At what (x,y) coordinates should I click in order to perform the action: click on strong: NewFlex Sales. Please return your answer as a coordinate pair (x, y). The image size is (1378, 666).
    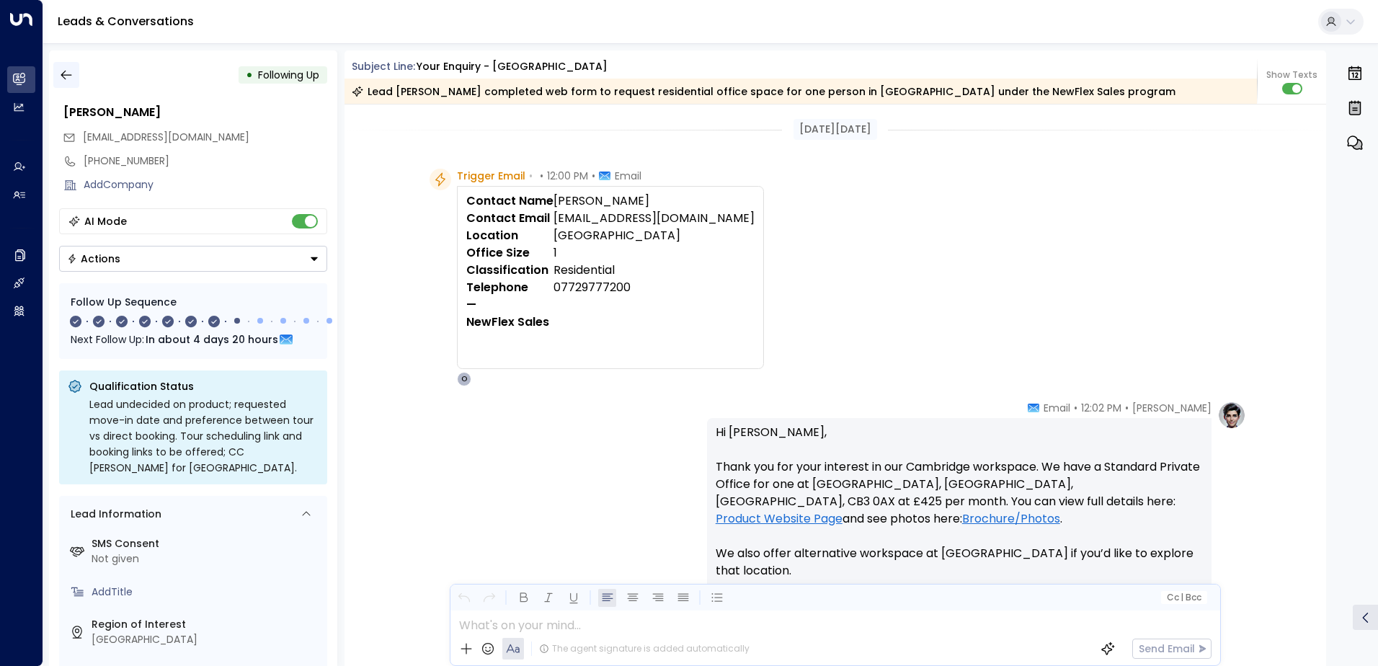
    Looking at the image, I should click on (507, 321).